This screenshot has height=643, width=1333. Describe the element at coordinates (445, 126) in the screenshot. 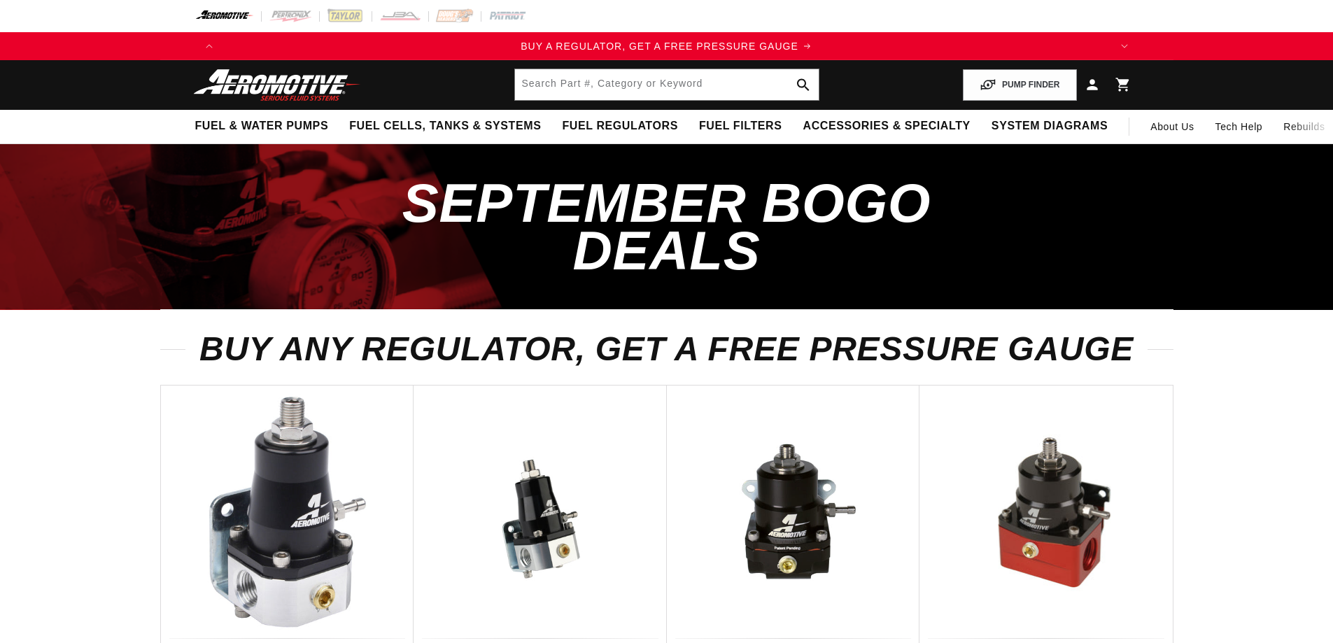

I see `summary: Fuel Cells, Tanks & Systems` at that location.